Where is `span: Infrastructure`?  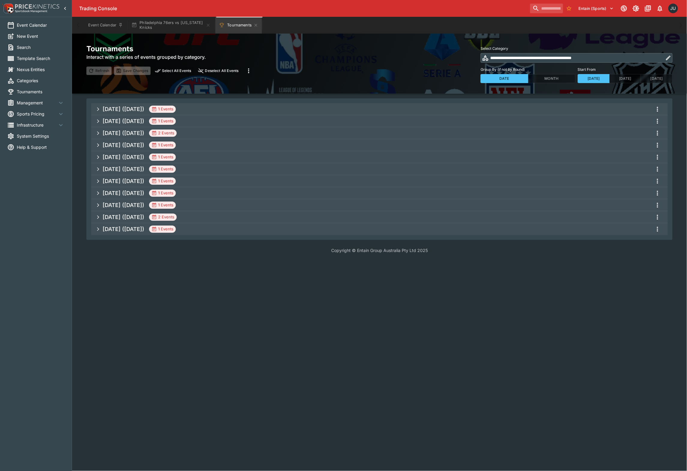
span: Infrastructure is located at coordinates (37, 125).